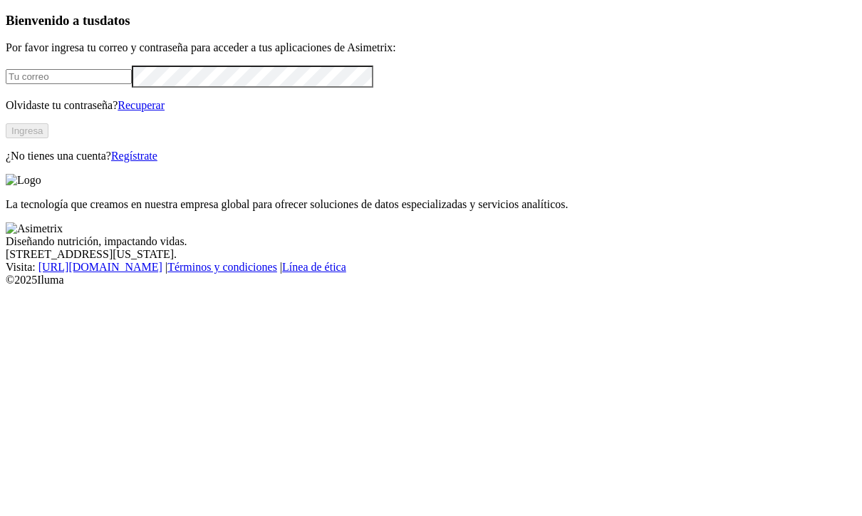  What do you see at coordinates (431, 268) in the screenshot?
I see `div: Visita : | |` at bounding box center [431, 268].